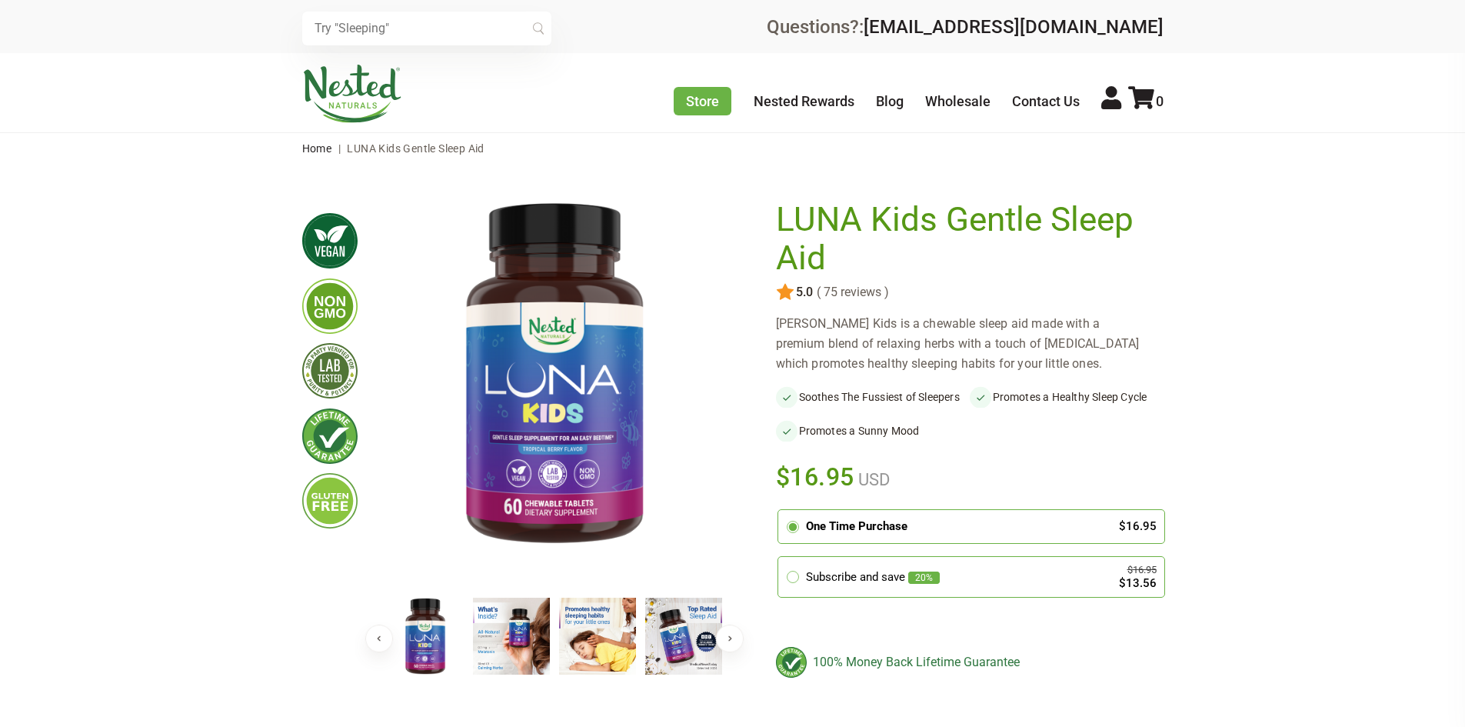 Image resolution: width=1465 pixels, height=727 pixels. I want to click on a: 0, so click(1146, 101).